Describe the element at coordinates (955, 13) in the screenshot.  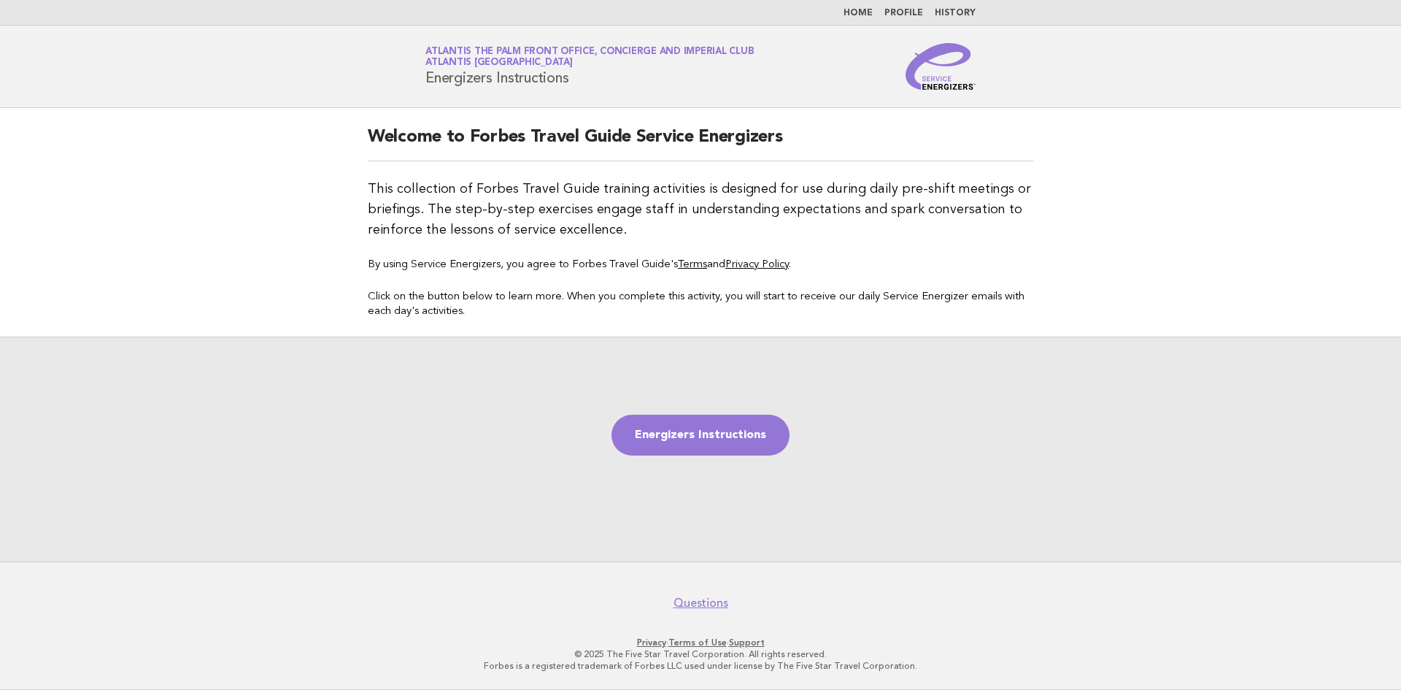
I see `a: History` at that location.